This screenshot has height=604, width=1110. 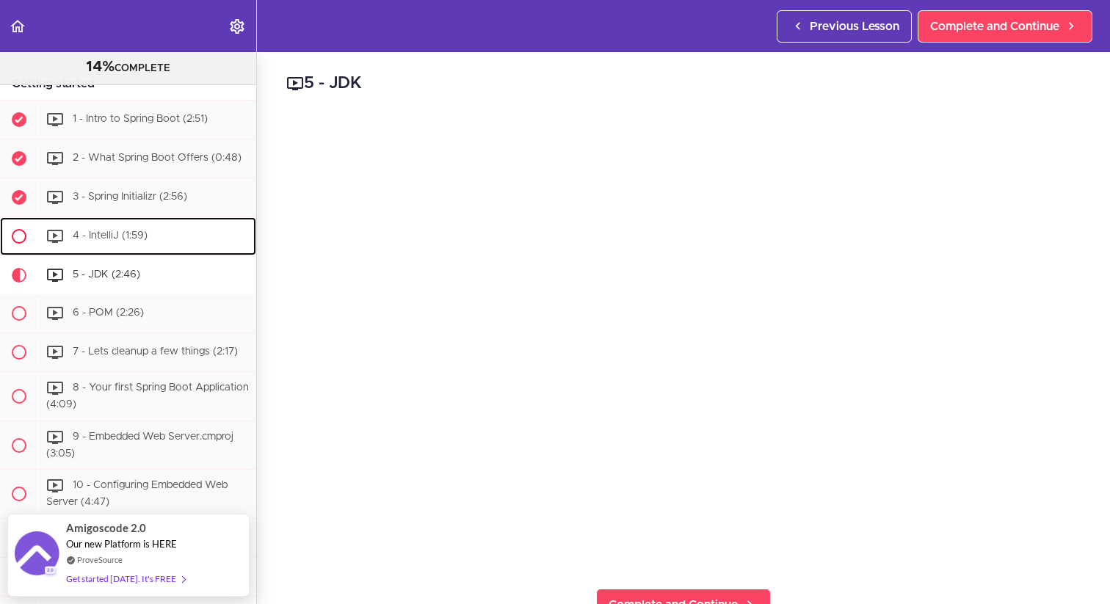 I want to click on span: 2 - What Spring Boot Offers (0:48), so click(x=157, y=158).